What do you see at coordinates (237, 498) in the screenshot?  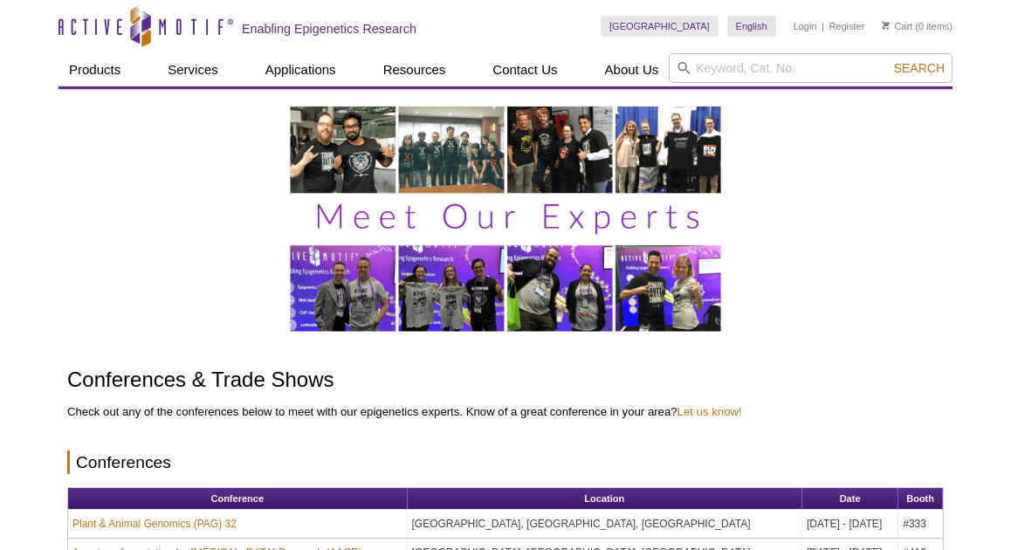 I see `th: Conference` at bounding box center [237, 498].